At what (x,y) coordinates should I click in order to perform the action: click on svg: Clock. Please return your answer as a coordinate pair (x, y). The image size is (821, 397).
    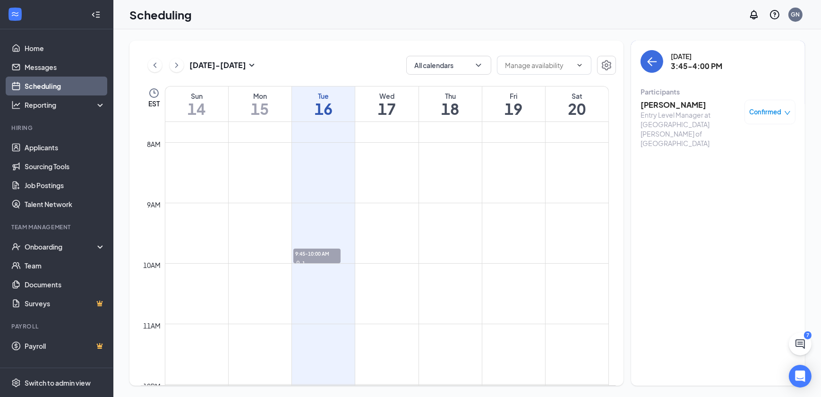
    Looking at the image, I should click on (154, 93).